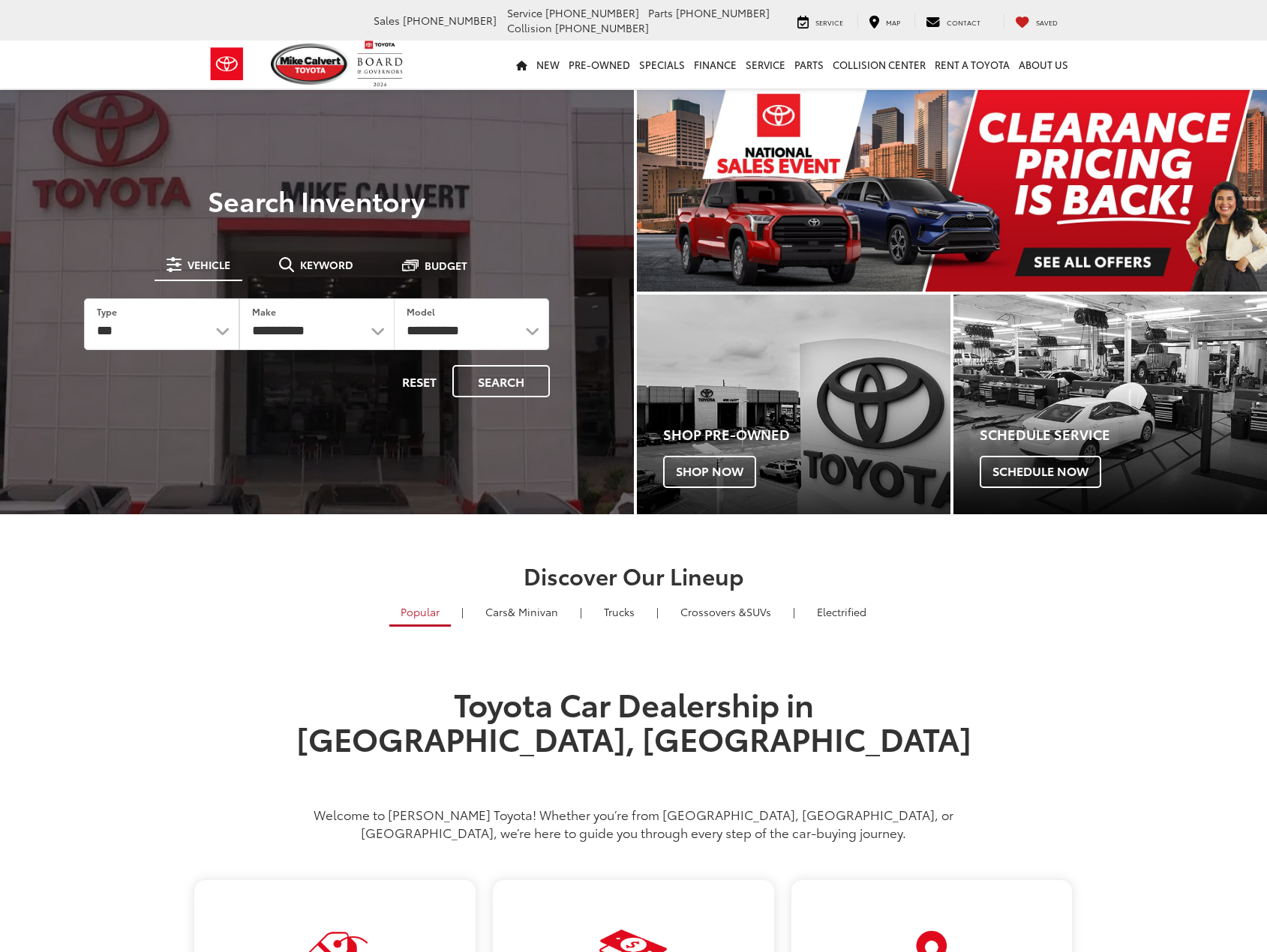 This screenshot has width=1267, height=952. Describe the element at coordinates (107, 311) in the screenshot. I see `label: Type` at that location.